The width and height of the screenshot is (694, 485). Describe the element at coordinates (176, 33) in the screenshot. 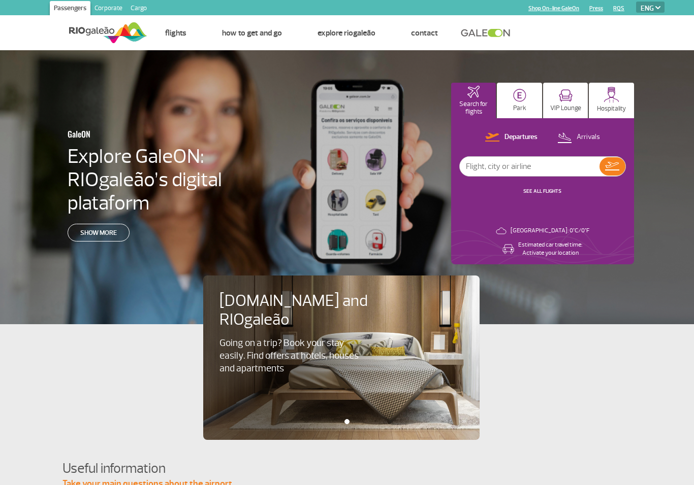

I see `a: Flights` at that location.